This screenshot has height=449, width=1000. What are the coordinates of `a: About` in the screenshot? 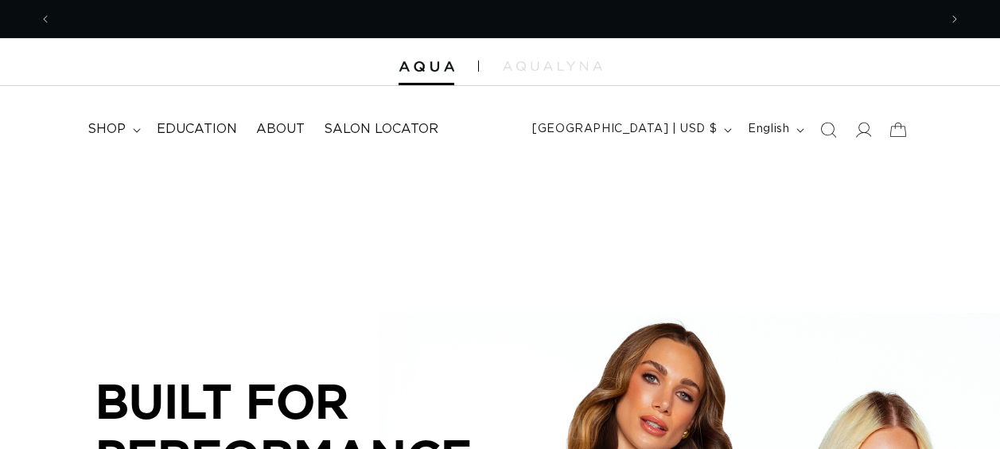 It's located at (280, 129).